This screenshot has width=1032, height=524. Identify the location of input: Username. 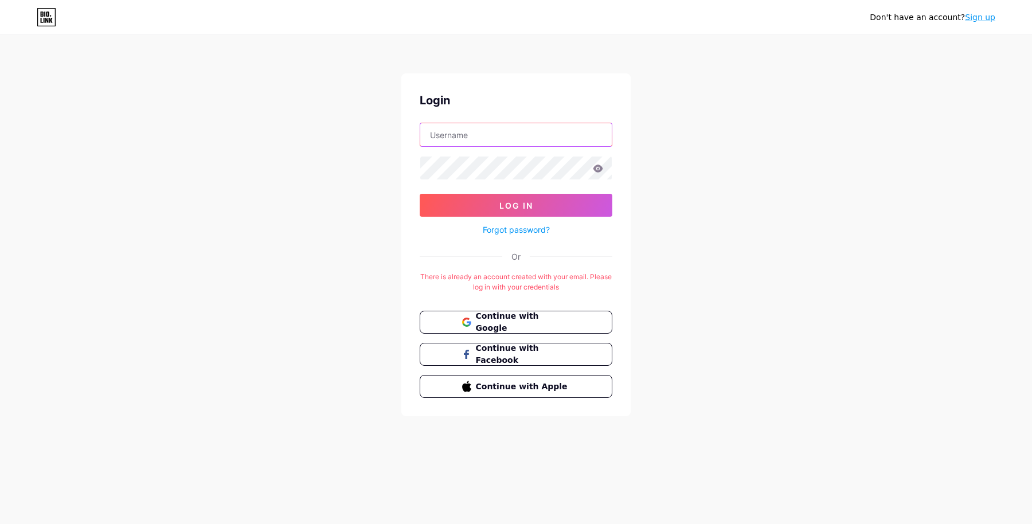
(516, 135).